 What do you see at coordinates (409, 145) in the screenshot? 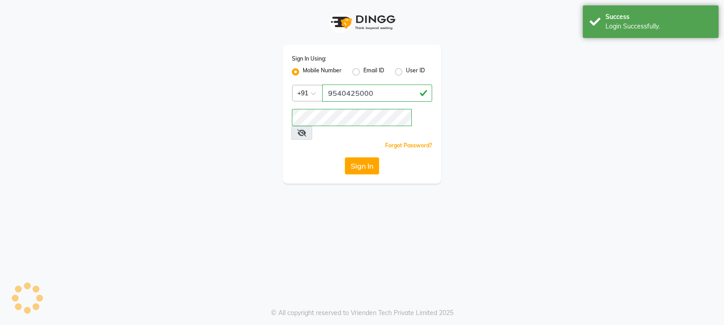
I see `a: Forgot Password?` at bounding box center [409, 145].